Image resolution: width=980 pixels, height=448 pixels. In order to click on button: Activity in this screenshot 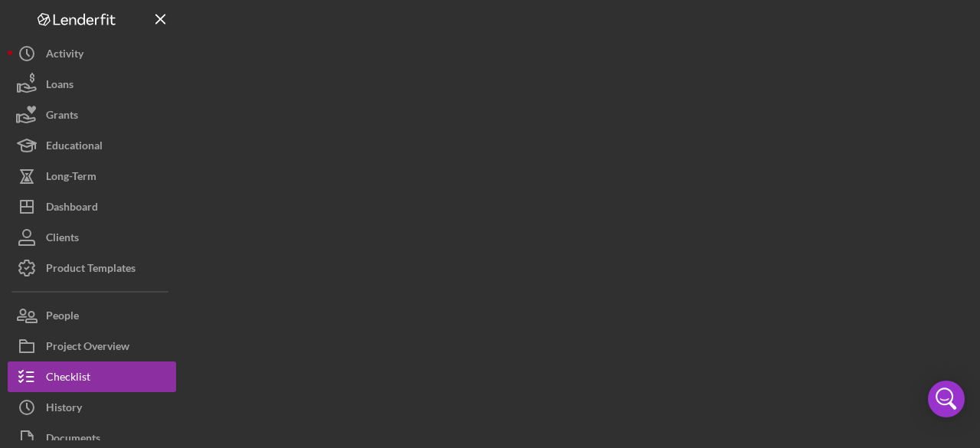, I will do `click(92, 54)`.